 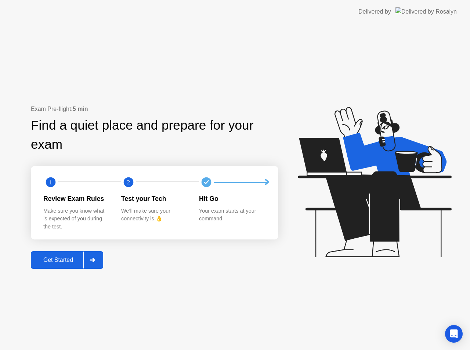 I want to click on text: 1, so click(x=51, y=182).